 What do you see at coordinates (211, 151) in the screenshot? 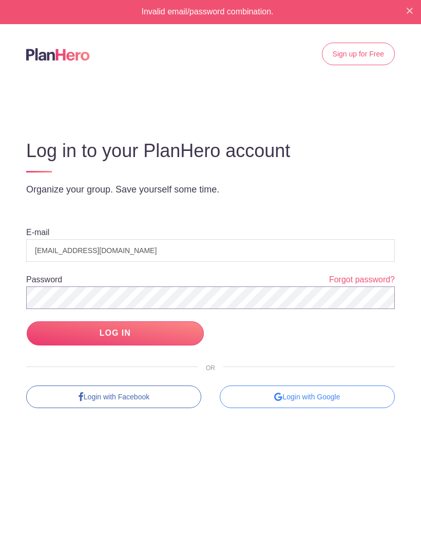
I see `h3: Log in to your PlanHero account` at bounding box center [211, 151].